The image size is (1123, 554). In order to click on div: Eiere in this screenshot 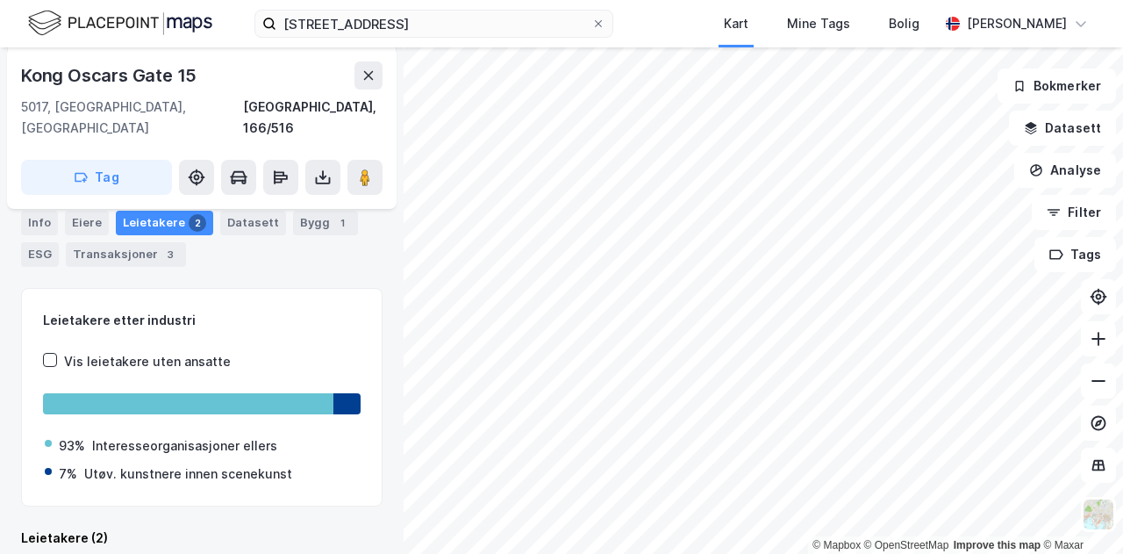, I will do `click(87, 223)`.